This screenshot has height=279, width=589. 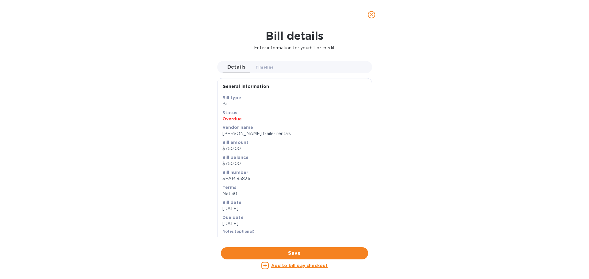 What do you see at coordinates (230, 113) in the screenshot?
I see `b: Status` at bounding box center [230, 113].